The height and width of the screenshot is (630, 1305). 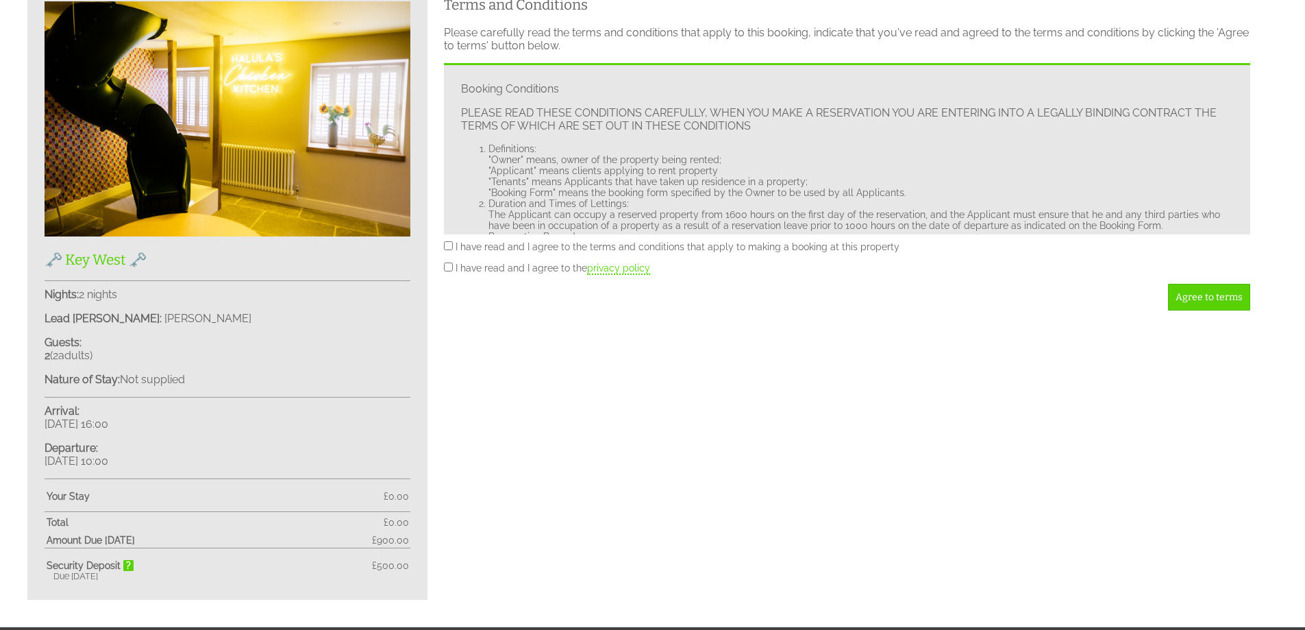 What do you see at coordinates (227, 379) in the screenshot?
I see `p: Not supplied` at bounding box center [227, 379].